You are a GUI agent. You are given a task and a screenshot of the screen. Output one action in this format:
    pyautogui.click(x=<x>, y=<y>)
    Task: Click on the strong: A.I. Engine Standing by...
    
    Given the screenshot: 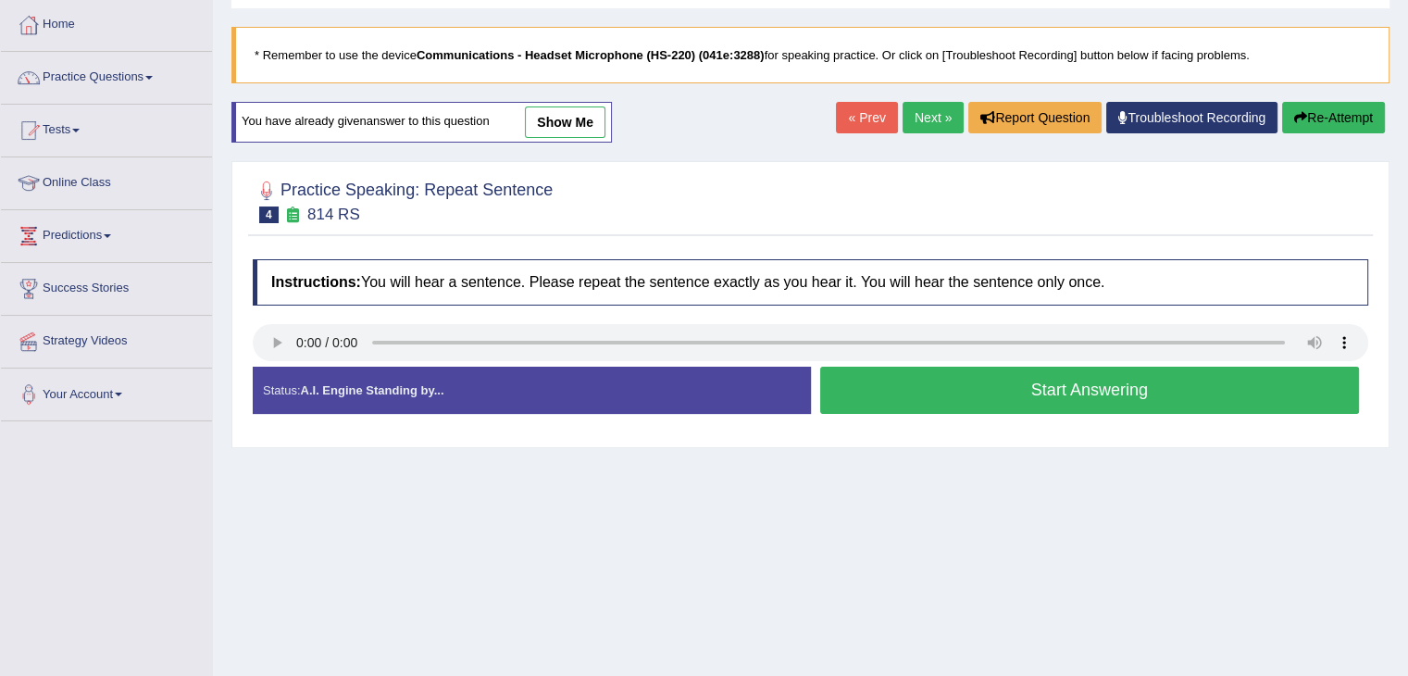 What is the action you would take?
    pyautogui.click(x=371, y=390)
    